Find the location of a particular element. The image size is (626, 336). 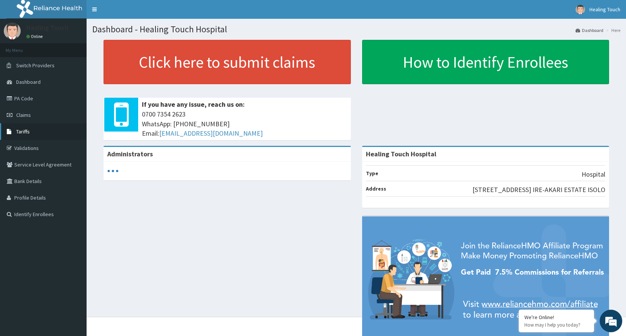

a: How to Identify Enrollees is located at coordinates (485, 62).